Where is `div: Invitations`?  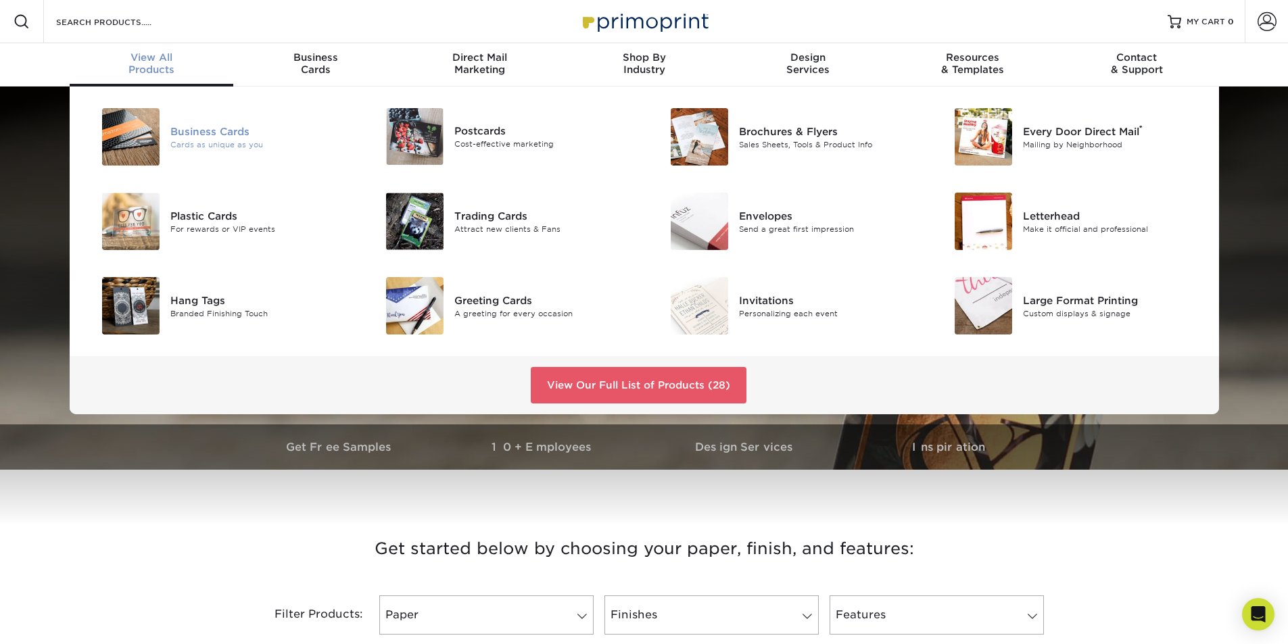
div: Invitations is located at coordinates (828, 300).